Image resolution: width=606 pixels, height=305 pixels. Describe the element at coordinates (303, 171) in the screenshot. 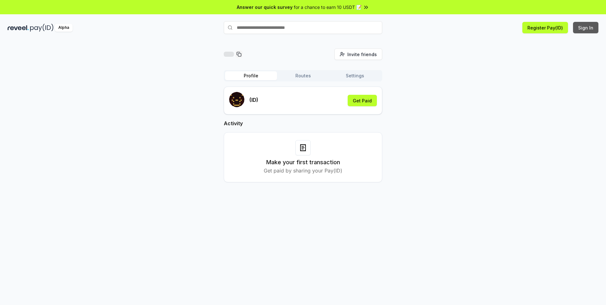

I see `p: Get paid by sharing your Pay(ID)` at that location.